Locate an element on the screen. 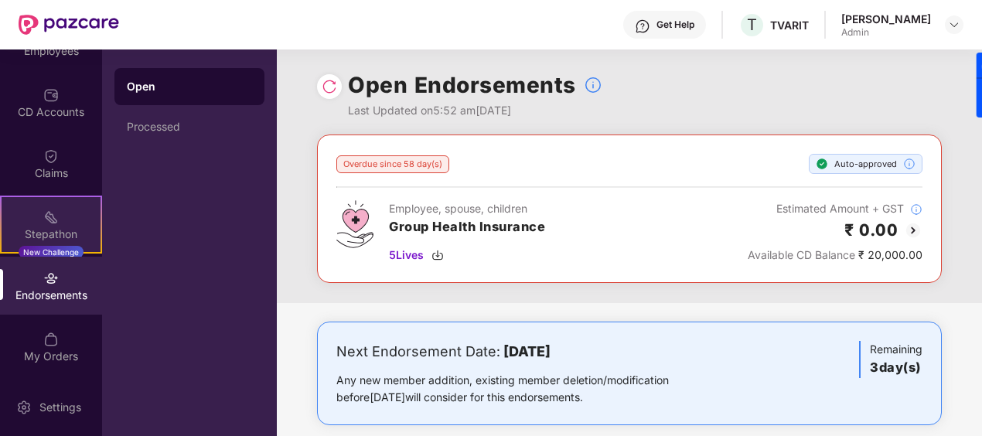  img: svg+xml;base64,PHN2ZyBpZD0iRW5kb3JzZW1lbnRzIiB4bWxucz0iaHR0cDovL3d3dy53My5vcmcvMjAwMC9zdmciIHdpZH... is located at coordinates (51, 278).